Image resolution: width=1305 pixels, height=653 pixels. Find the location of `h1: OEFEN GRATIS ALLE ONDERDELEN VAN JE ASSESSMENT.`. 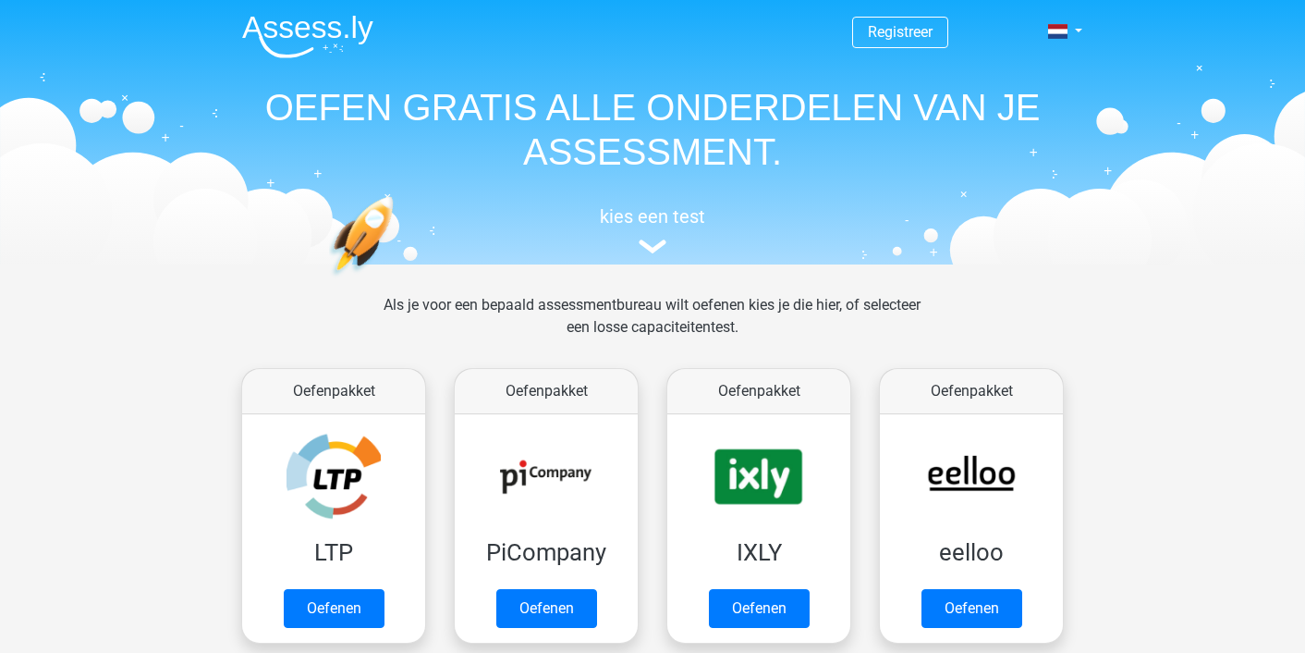

h1: OEFEN GRATIS ALLE ONDERDELEN VAN JE ASSESSMENT. is located at coordinates (653, 129).